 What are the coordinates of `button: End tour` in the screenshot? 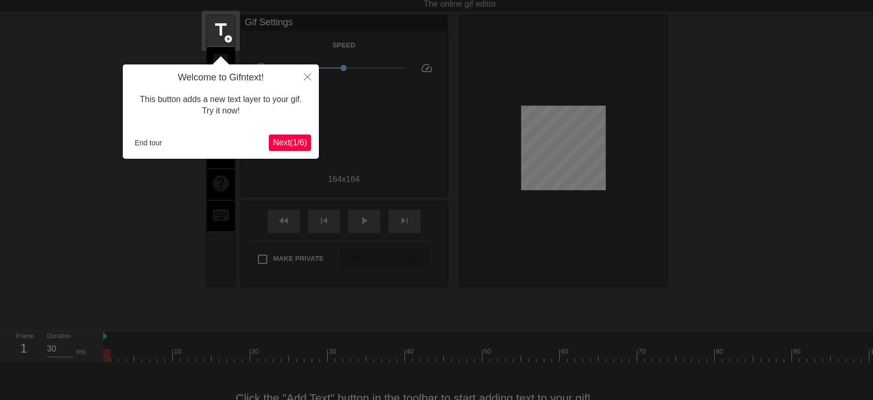 It's located at (148, 143).